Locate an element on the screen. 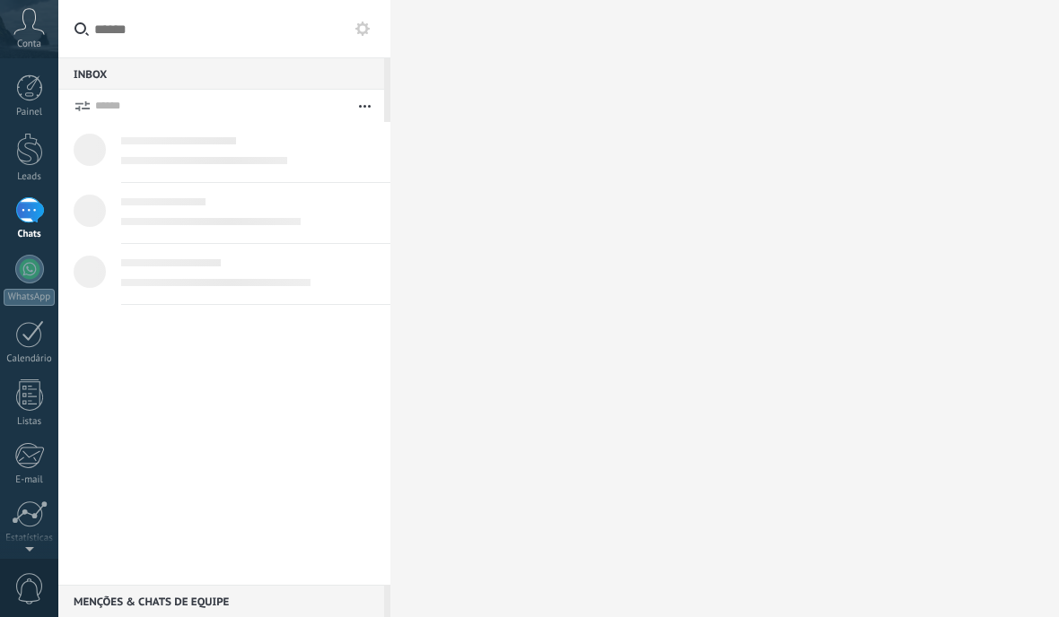  div: Calendário is located at coordinates (30, 359).